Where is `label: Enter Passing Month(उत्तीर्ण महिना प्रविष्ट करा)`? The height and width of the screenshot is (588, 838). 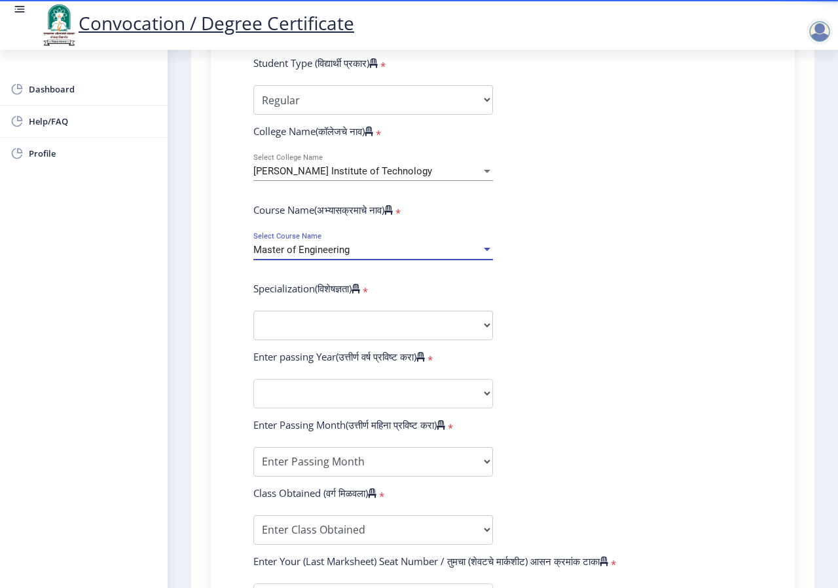
label: Enter Passing Month(उत्तीर्ण महिना प्रविष्ट करा) is located at coordinates (349, 424).